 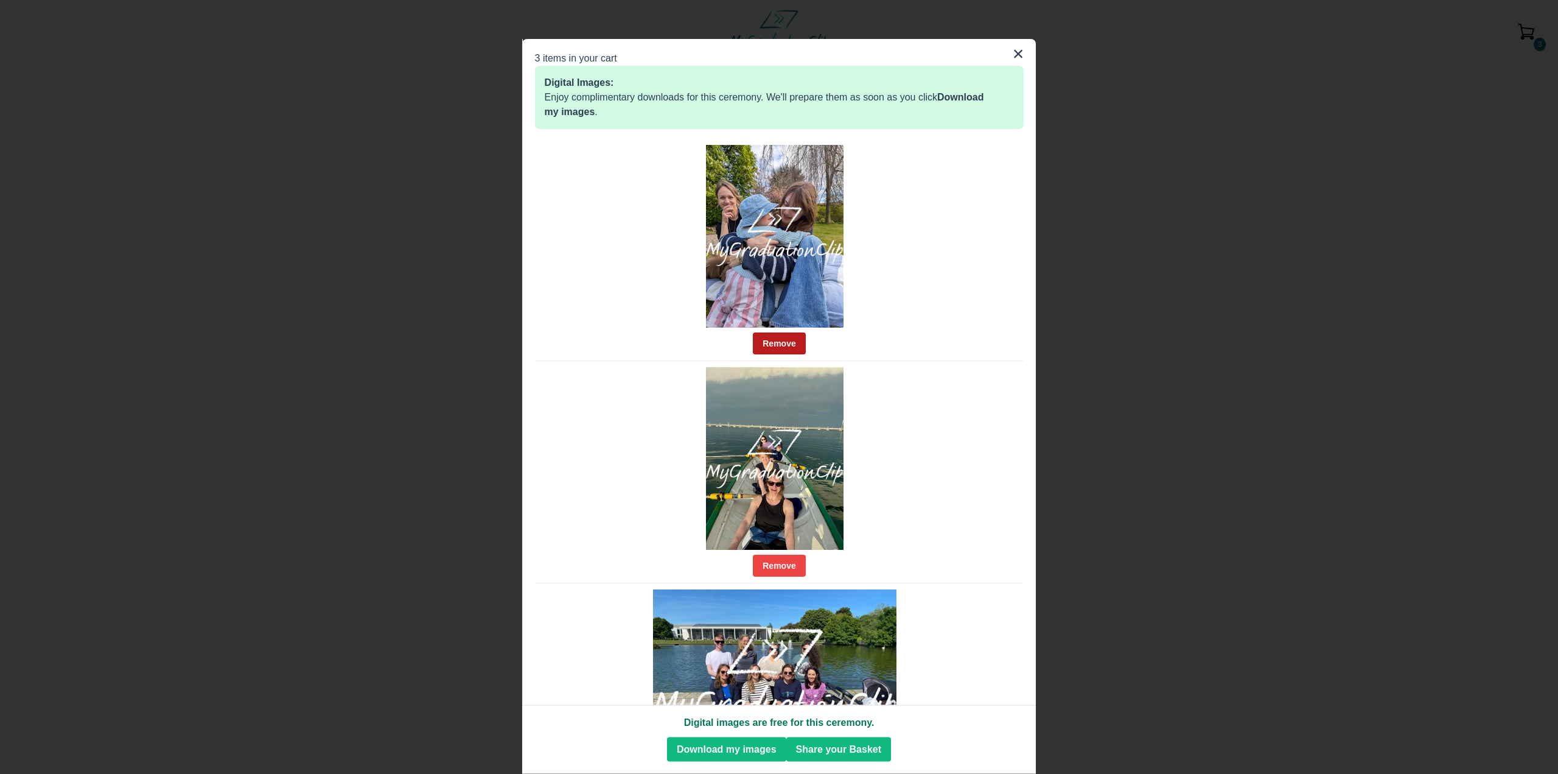 What do you see at coordinates (727, 749) in the screenshot?
I see `button: Download my images` at bounding box center [727, 749].